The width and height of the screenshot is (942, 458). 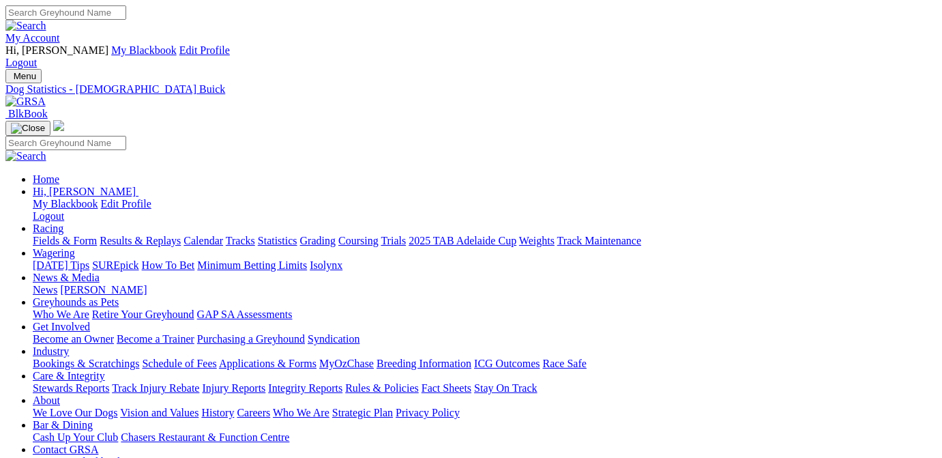 What do you see at coordinates (484, 314) in the screenshot?
I see `div: Greyhounds as Pets` at bounding box center [484, 314].